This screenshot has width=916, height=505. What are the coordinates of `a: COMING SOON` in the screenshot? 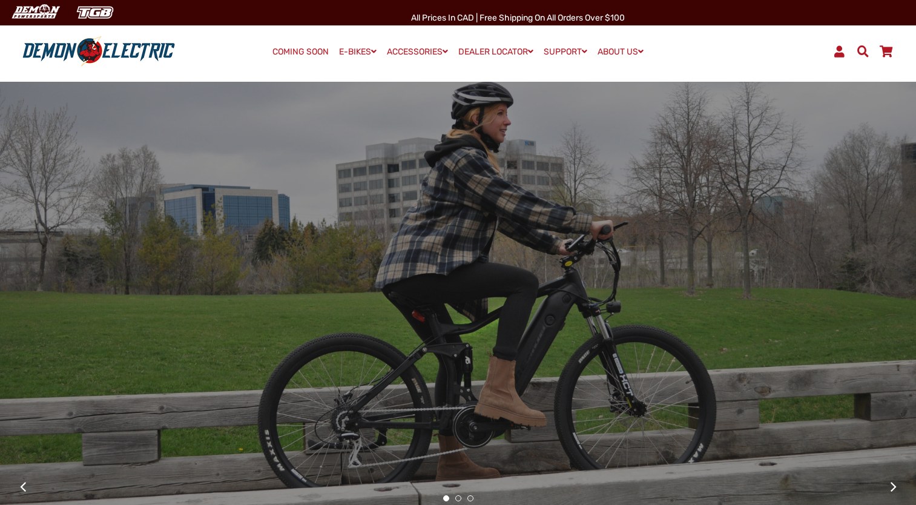 It's located at (300, 52).